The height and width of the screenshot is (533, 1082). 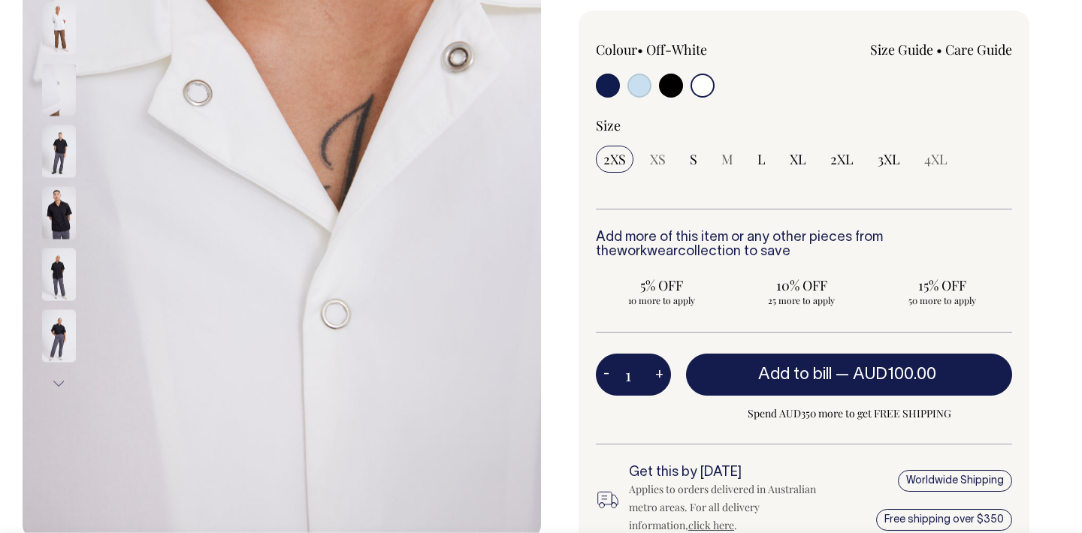 What do you see at coordinates (693, 159) in the screenshot?
I see `span: S` at bounding box center [693, 159].